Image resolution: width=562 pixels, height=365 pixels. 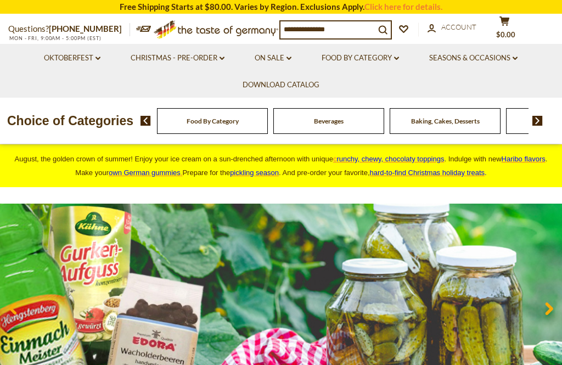 What do you see at coordinates (523, 159) in the screenshot?
I see `span: Haribo flavors` at bounding box center [523, 159].